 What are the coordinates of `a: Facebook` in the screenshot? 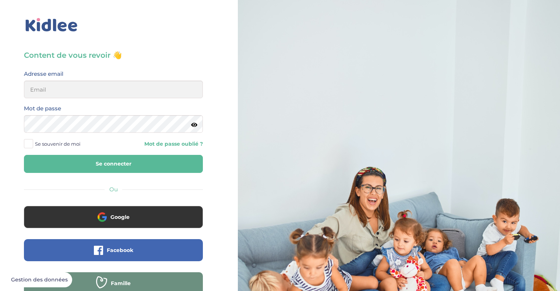 It's located at (113, 255).